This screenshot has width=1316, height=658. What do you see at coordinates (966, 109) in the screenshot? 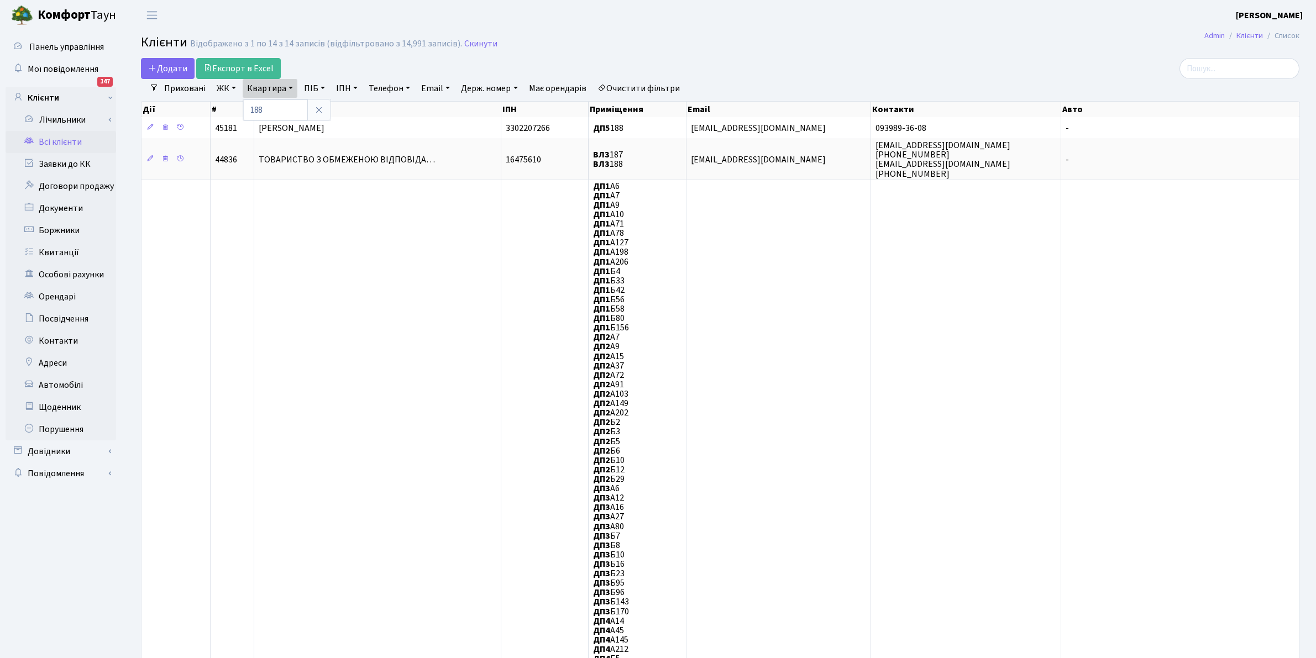
I see `th: Контакти` at bounding box center [966, 109].